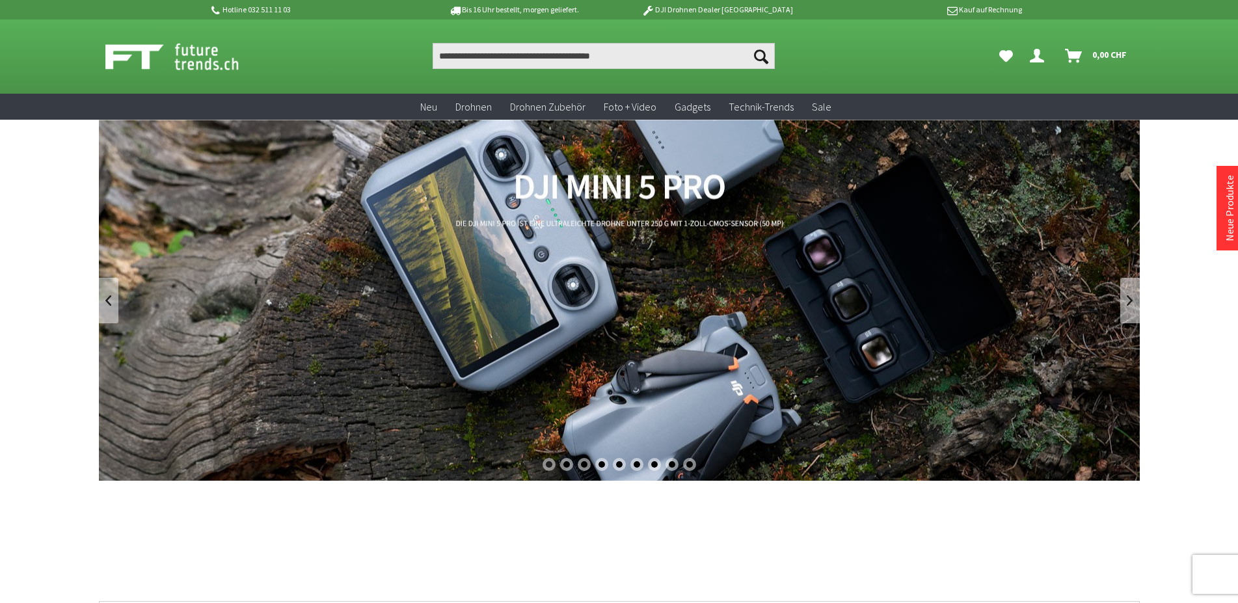 The image size is (1238, 603). Describe the element at coordinates (620, 465) in the screenshot. I see `div: 5` at that location.